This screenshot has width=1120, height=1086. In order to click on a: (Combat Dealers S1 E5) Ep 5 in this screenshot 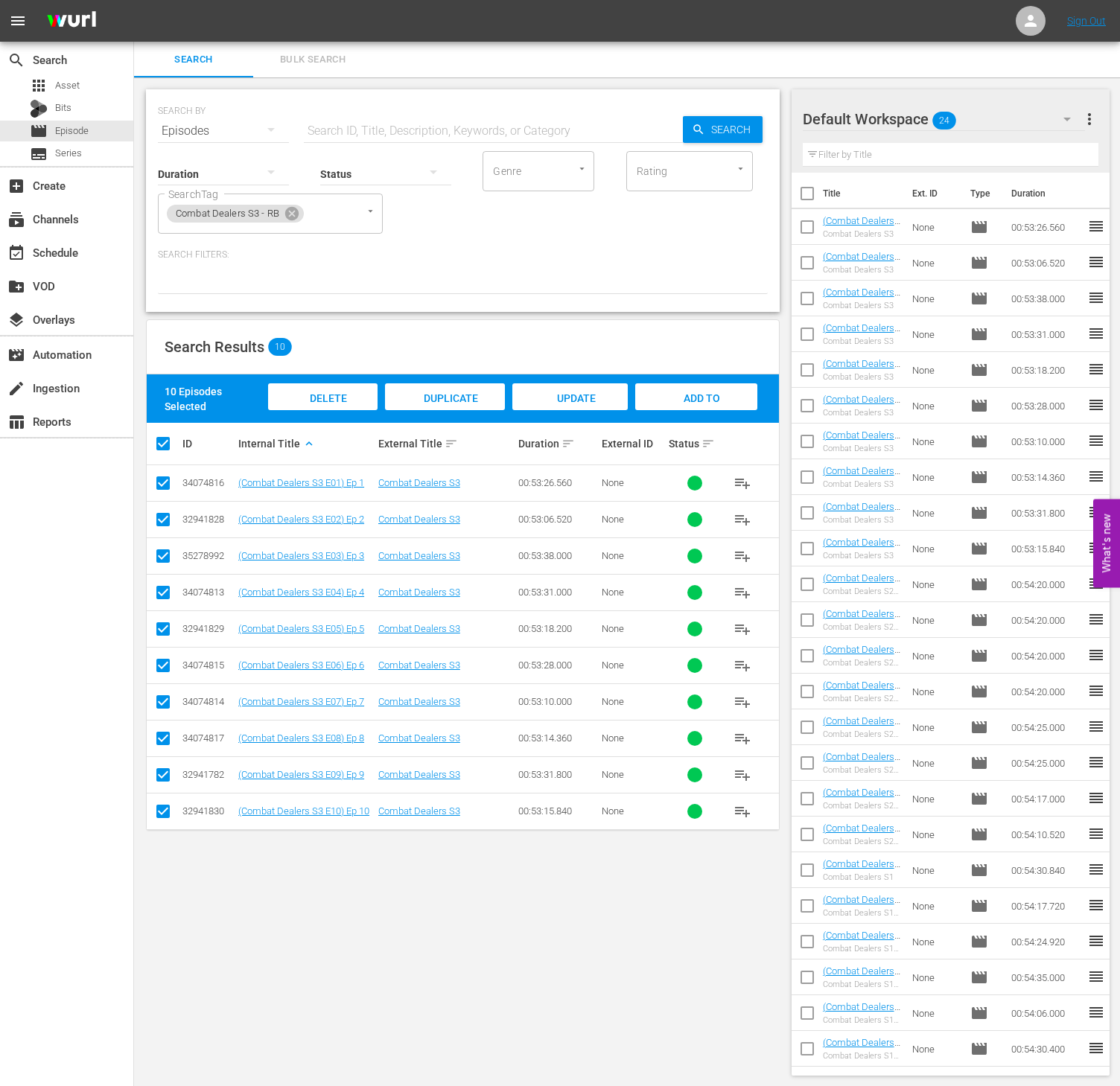, I will do `click(861, 1013)`.